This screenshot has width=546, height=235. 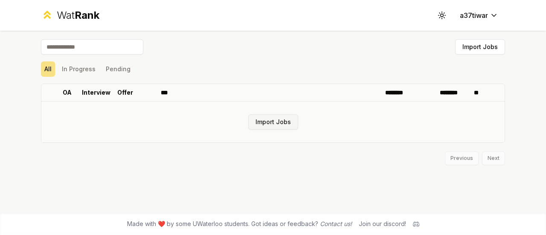 What do you see at coordinates (48, 69) in the screenshot?
I see `button: All` at bounding box center [48, 69].